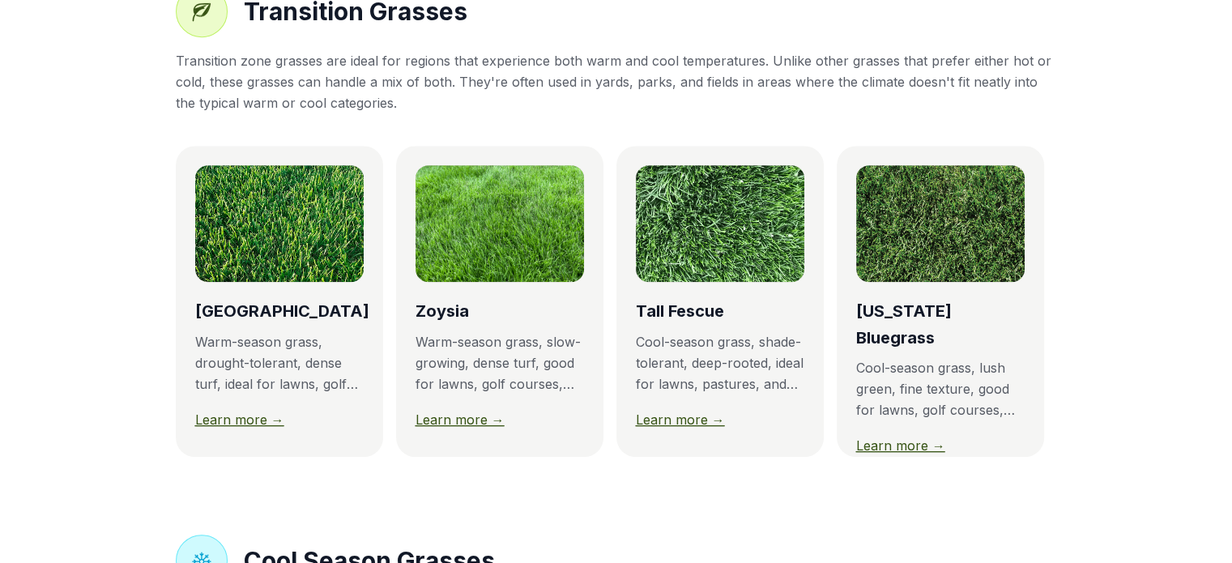 The width and height of the screenshot is (1232, 563). What do you see at coordinates (500, 363) in the screenshot?
I see `div: Warm-season grass, slow-growing, dense turf, good for lawns, golf courses, and sports fields` at bounding box center [500, 363].